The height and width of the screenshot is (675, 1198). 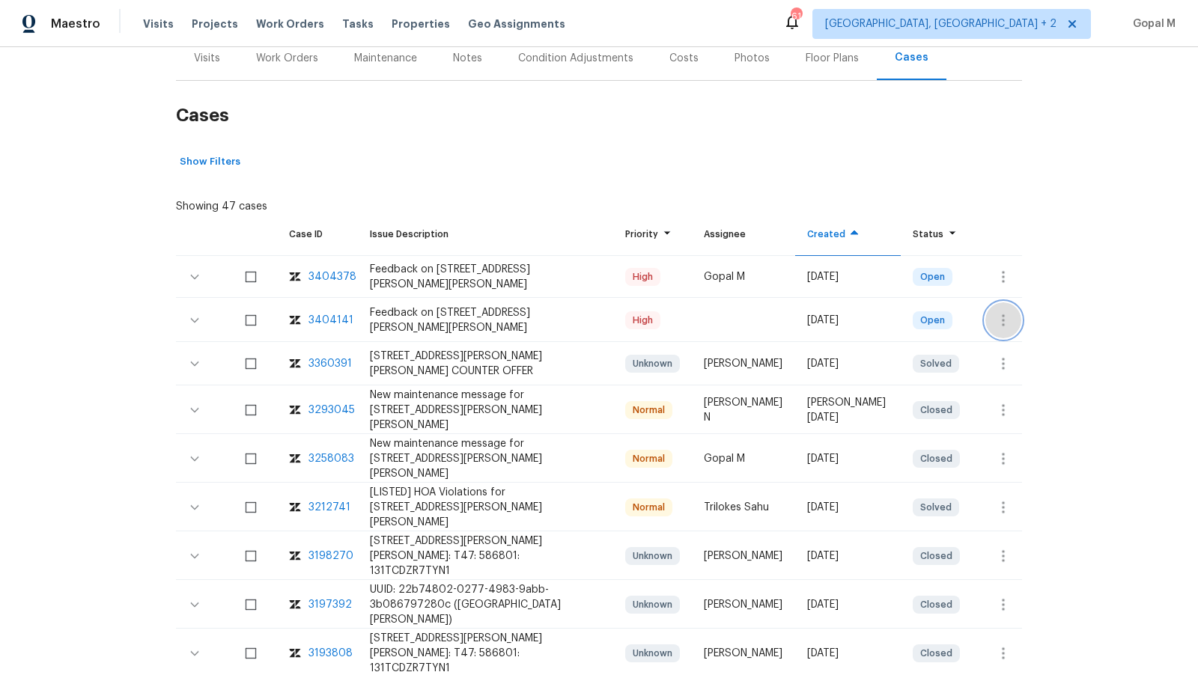 I want to click on a: zendesk-icon3404141, so click(x=317, y=320).